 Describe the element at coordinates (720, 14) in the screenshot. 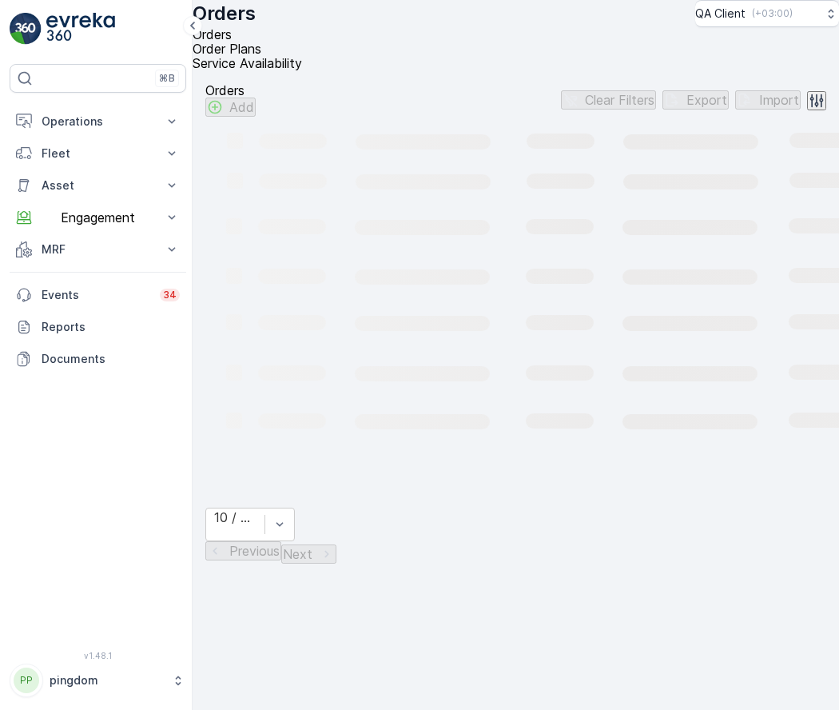

I see `p: QA Client` at that location.